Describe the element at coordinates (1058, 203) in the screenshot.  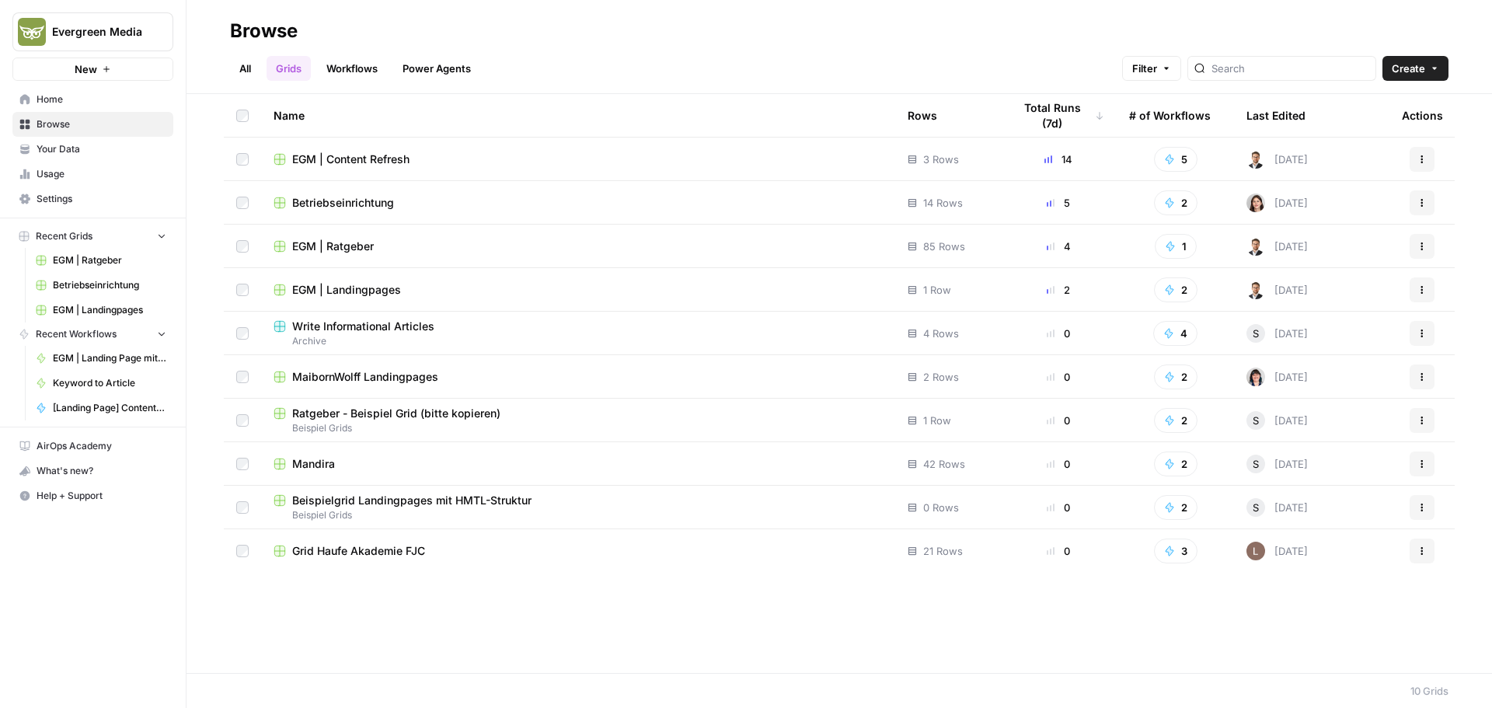
I see `div: 5` at that location.